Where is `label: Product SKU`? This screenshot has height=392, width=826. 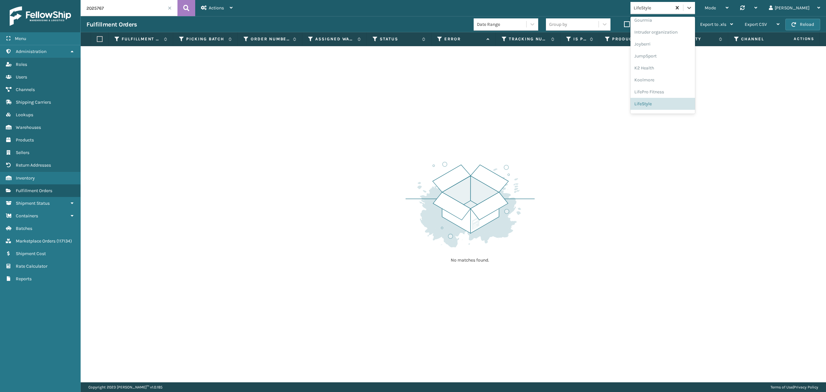 label: Product SKU is located at coordinates (631, 39).